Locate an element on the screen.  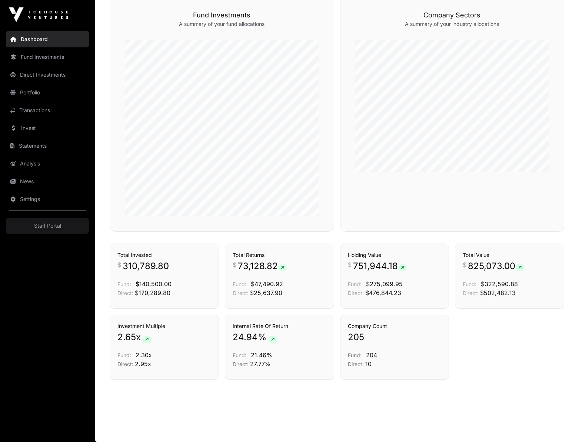
img: Icehouse Ventures Logo is located at coordinates (39, 15).